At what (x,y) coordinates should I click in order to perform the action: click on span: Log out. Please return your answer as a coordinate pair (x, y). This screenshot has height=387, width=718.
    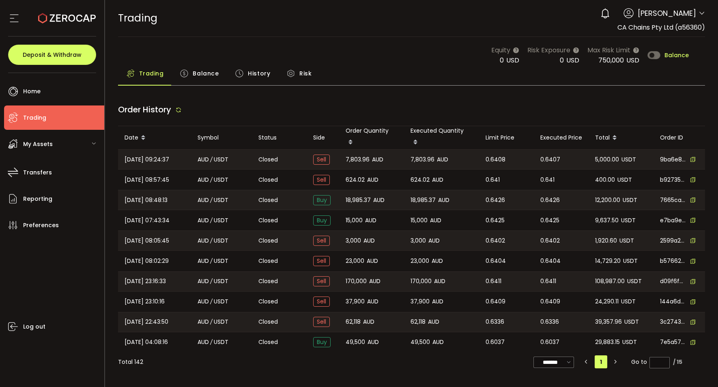
    Looking at the image, I should click on (34, 327).